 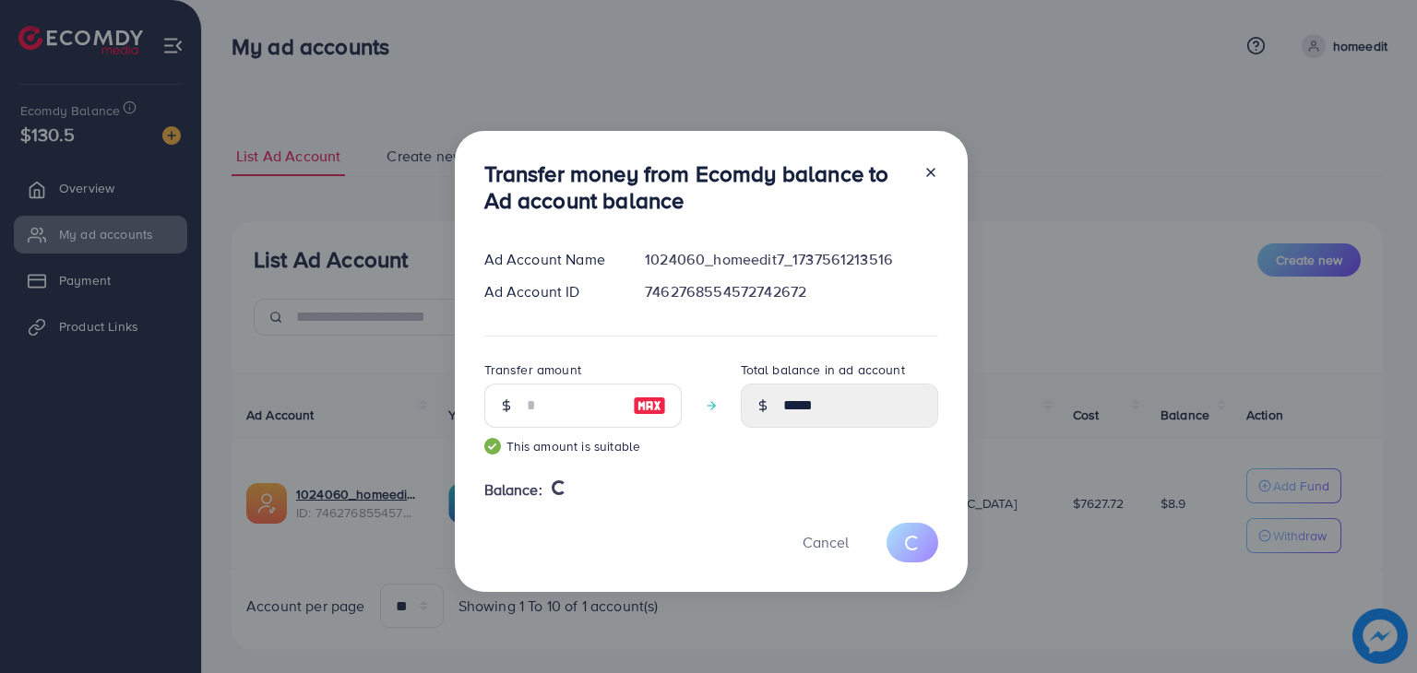 What do you see at coordinates (696, 187) in the screenshot?
I see `h3: Transfer money from Ecomdy balance to Ad account balance` at bounding box center [696, 187].